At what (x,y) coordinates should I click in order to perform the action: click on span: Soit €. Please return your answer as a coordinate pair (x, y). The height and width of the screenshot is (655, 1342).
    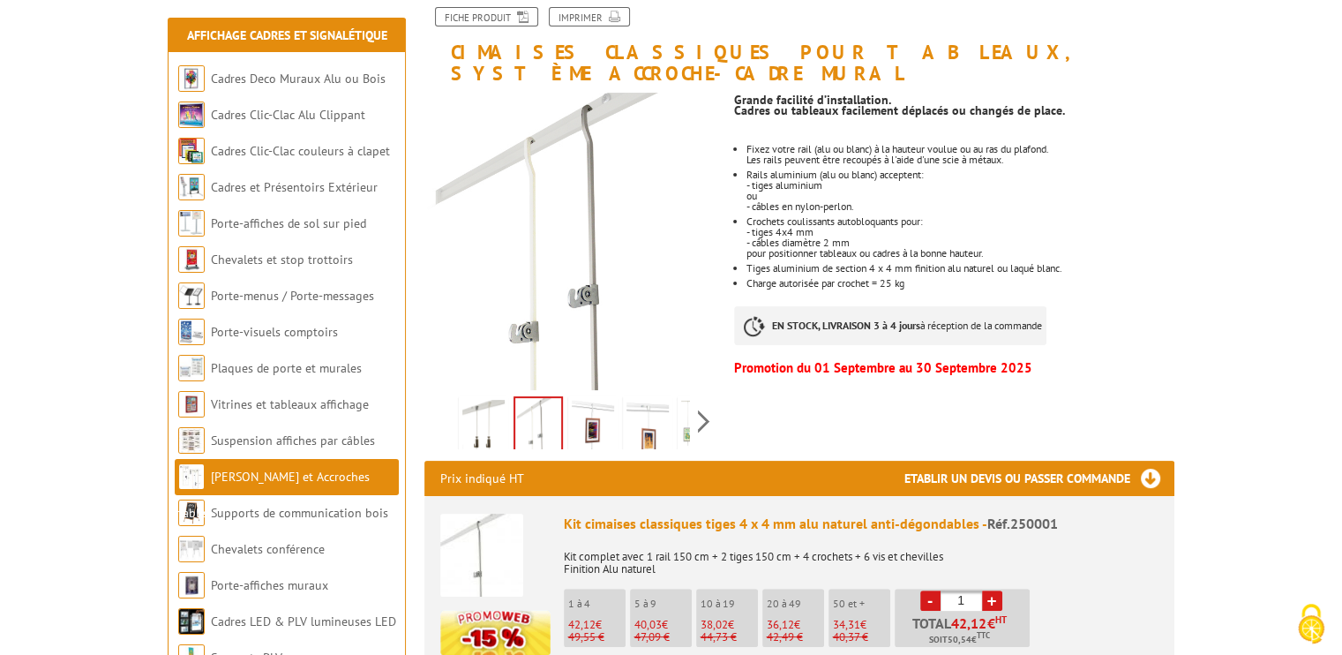
    Looking at the image, I should click on (959, 640).